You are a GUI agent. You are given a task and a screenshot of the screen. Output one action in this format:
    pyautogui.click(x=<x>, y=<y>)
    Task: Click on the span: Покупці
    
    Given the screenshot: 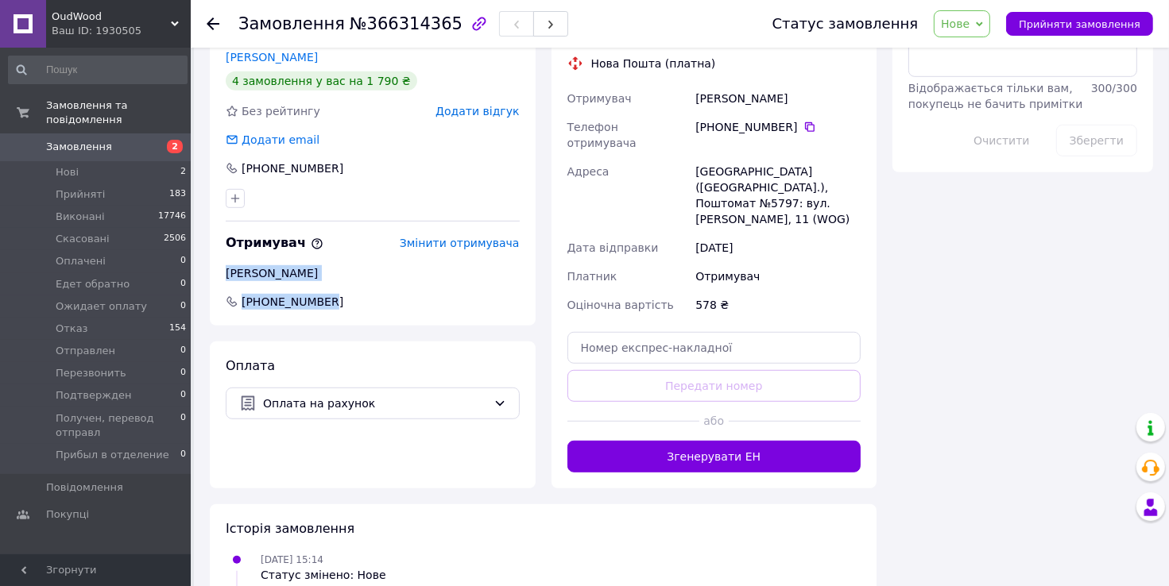 What is the action you would take?
    pyautogui.click(x=68, y=515)
    